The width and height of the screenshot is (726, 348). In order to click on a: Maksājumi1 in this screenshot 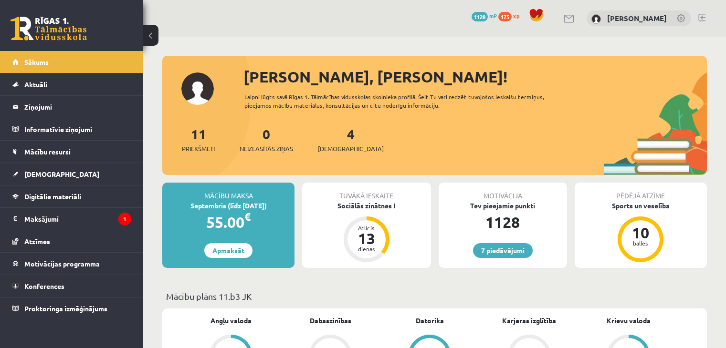, I will do `click(72, 219)`.